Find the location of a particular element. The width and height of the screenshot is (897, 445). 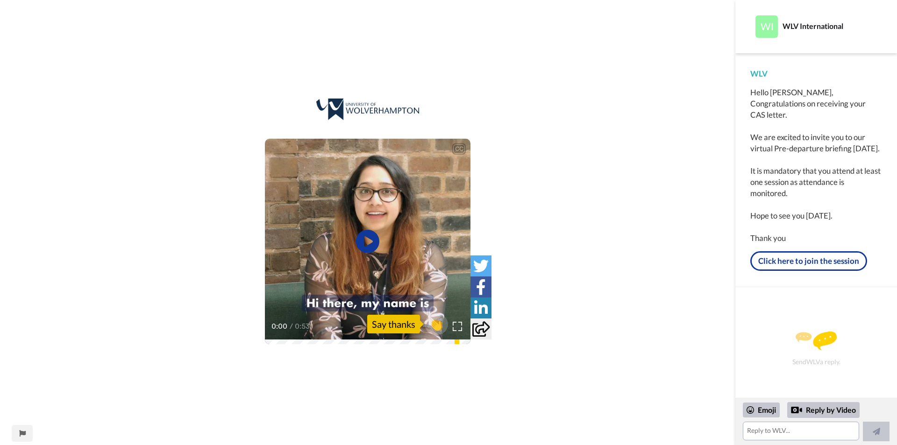

div: WLV is located at coordinates (816, 74).